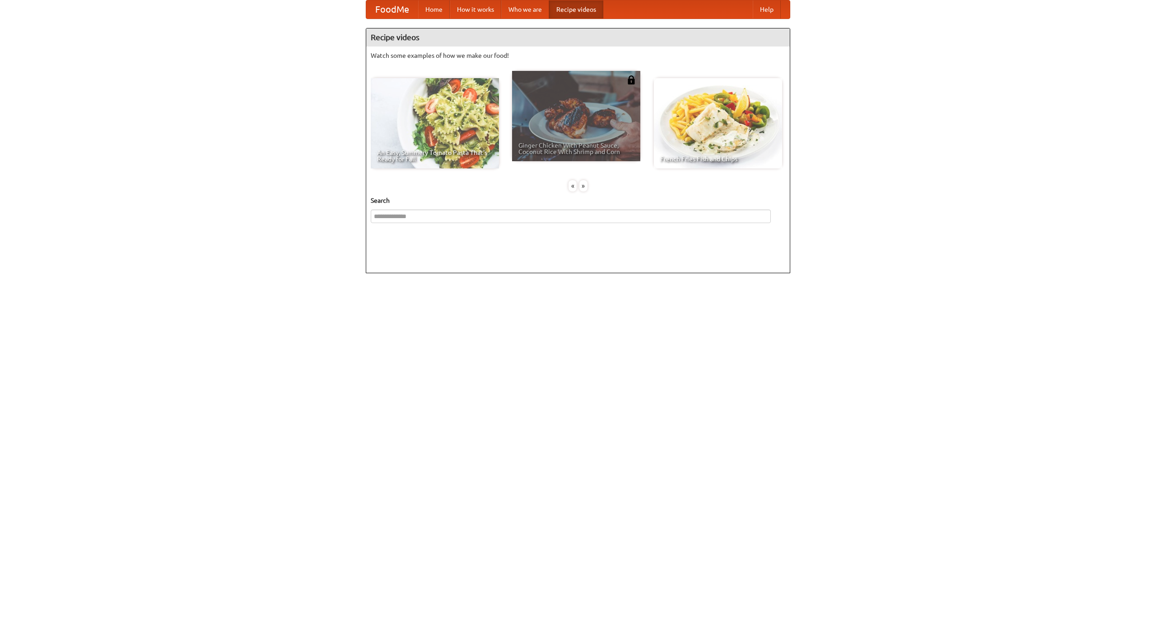  Describe the element at coordinates (578, 37) in the screenshot. I see `h4: Recipe videos` at that location.